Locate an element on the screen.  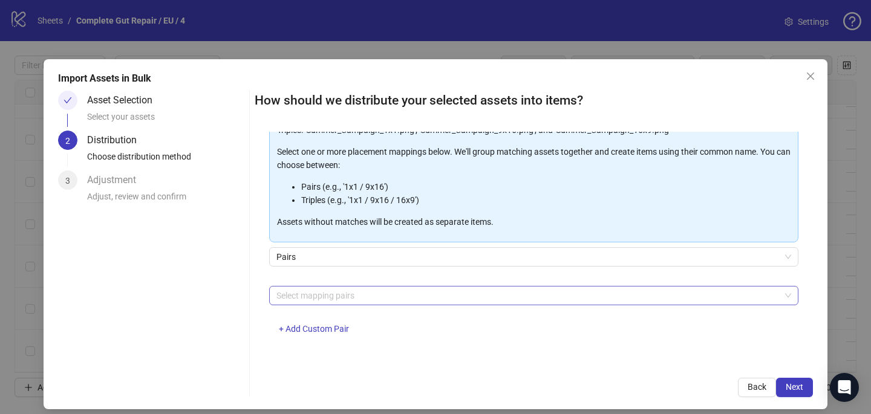
div: Adjustment is located at coordinates (116, 180).